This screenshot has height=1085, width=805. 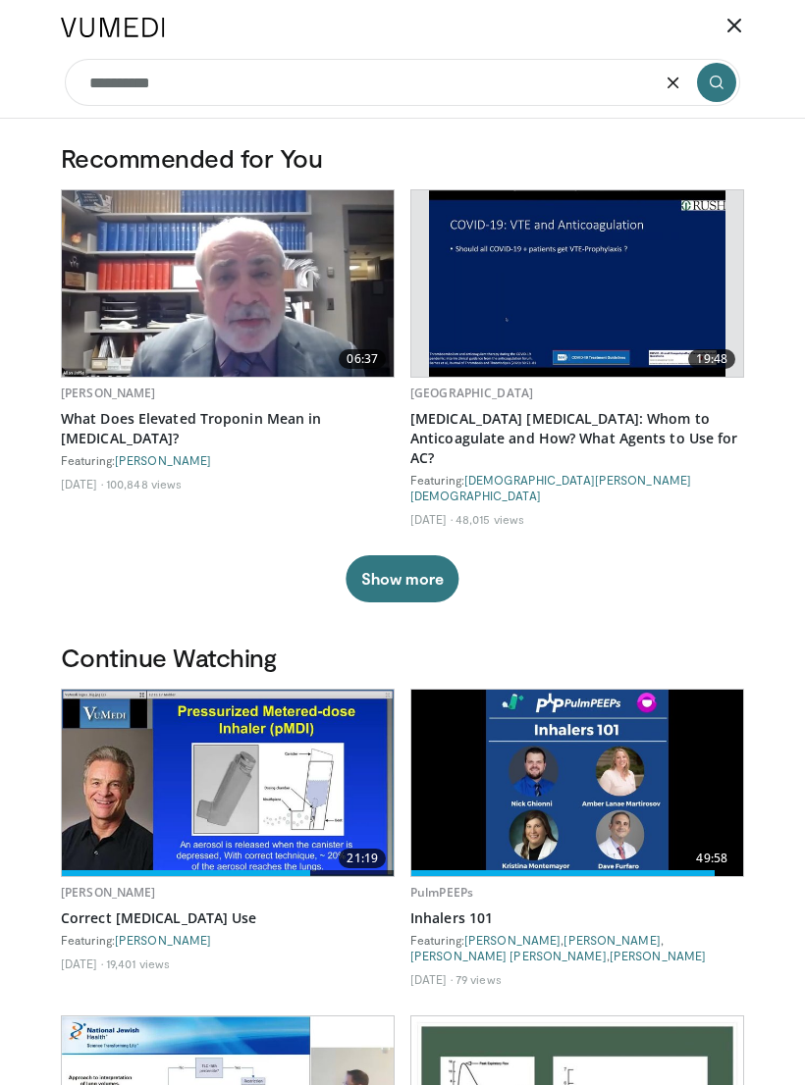 I want to click on span: 06:37, so click(x=362, y=359).